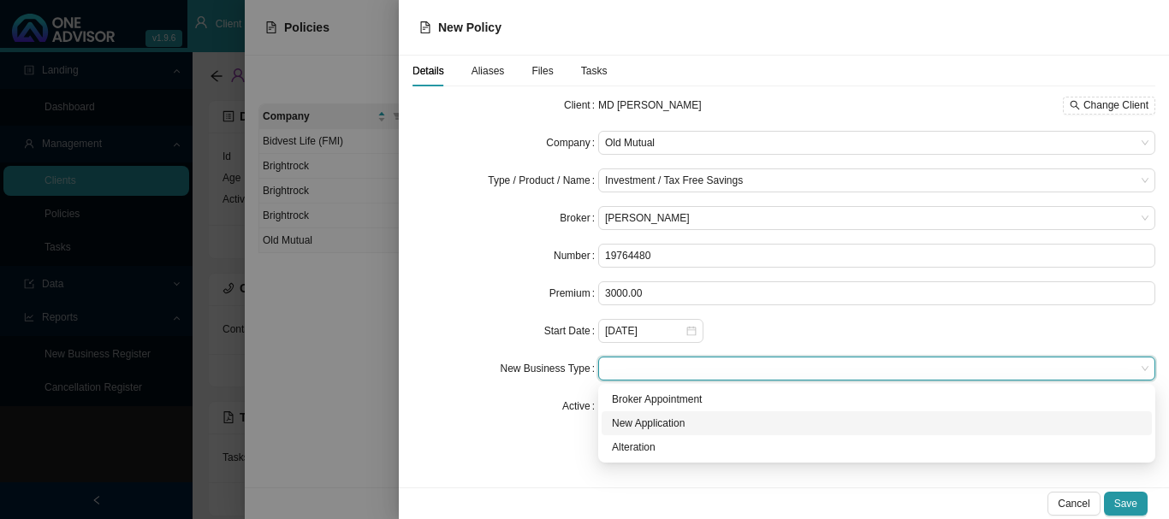 The width and height of the screenshot is (1169, 519). I want to click on button: Save, so click(1125, 504).